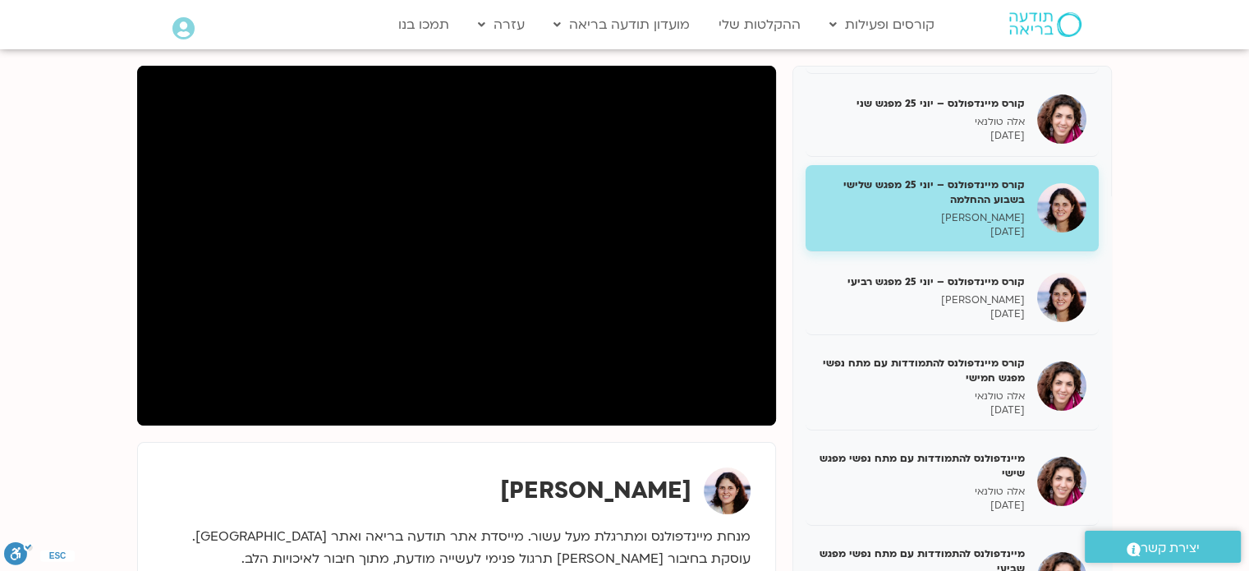 This screenshot has height=571, width=1249. What do you see at coordinates (622, 25) in the screenshot?
I see `a: מועדון תודעה בריאה` at bounding box center [622, 25].